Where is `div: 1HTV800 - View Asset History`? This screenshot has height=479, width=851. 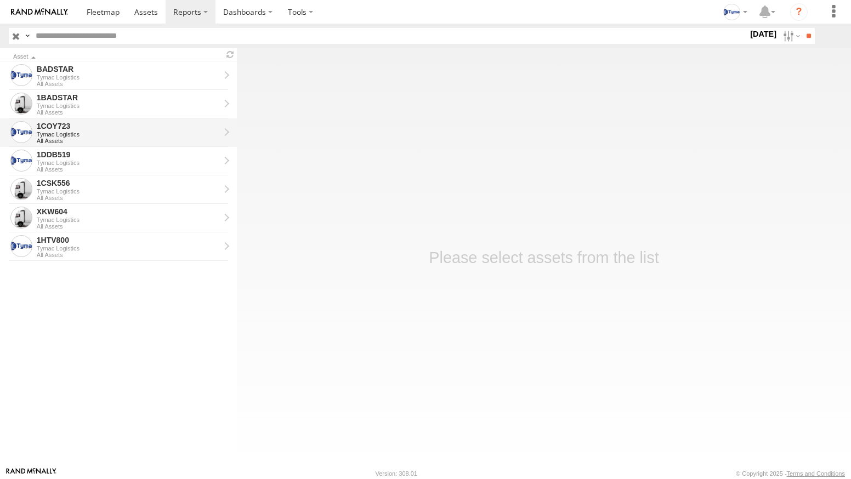 div: 1HTV800 - View Asset History is located at coordinates (128, 240).